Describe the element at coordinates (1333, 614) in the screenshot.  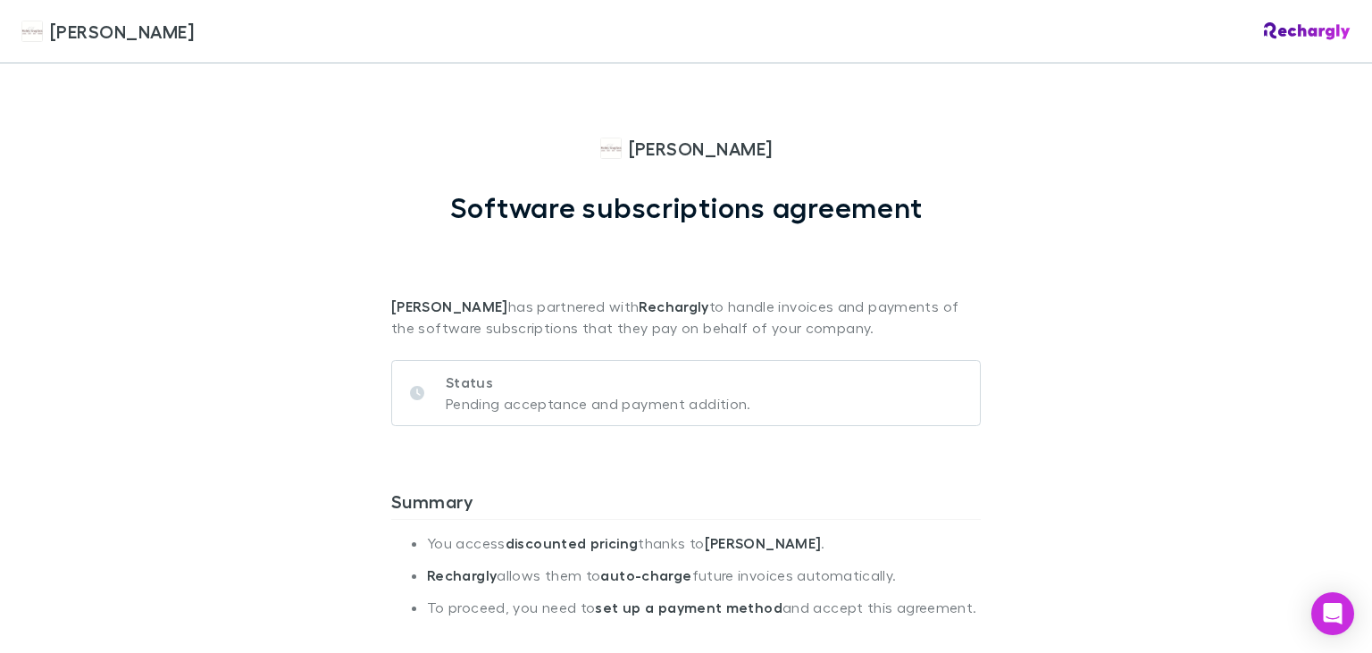
I see `div: Open Intercom Messenger` at that location.